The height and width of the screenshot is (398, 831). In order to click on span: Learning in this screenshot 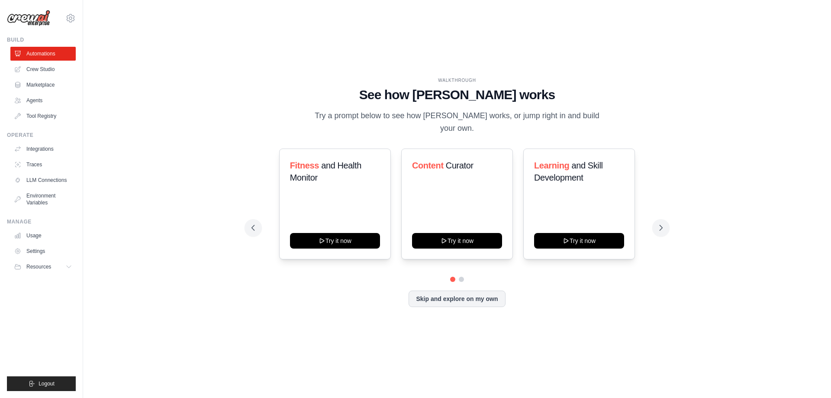, I will do `click(551, 165)`.